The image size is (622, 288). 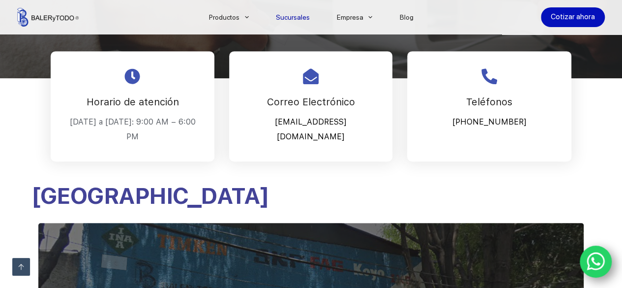 I want to click on a: Cotizar ahora, so click(x=573, y=17).